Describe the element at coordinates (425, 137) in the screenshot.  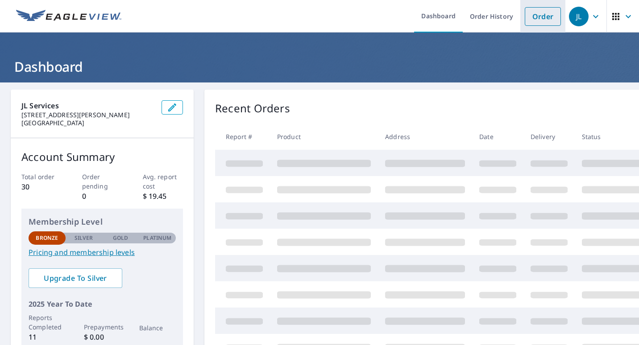
I see `th: Address` at that location.